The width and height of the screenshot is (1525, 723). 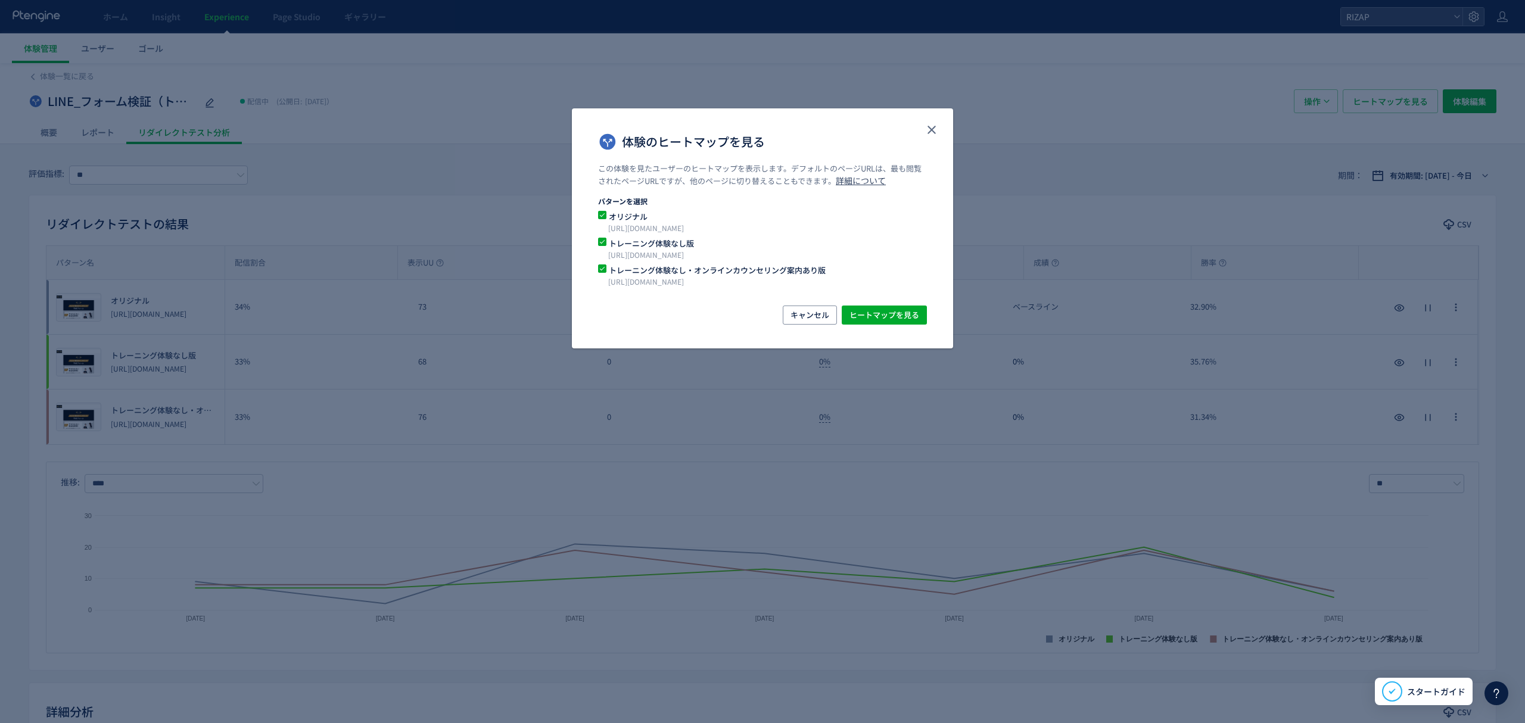 What do you see at coordinates (755, 270) in the screenshot?
I see `span: トレーニング体験なし・オンラインカウンセリング案内あり版` at bounding box center [755, 270].